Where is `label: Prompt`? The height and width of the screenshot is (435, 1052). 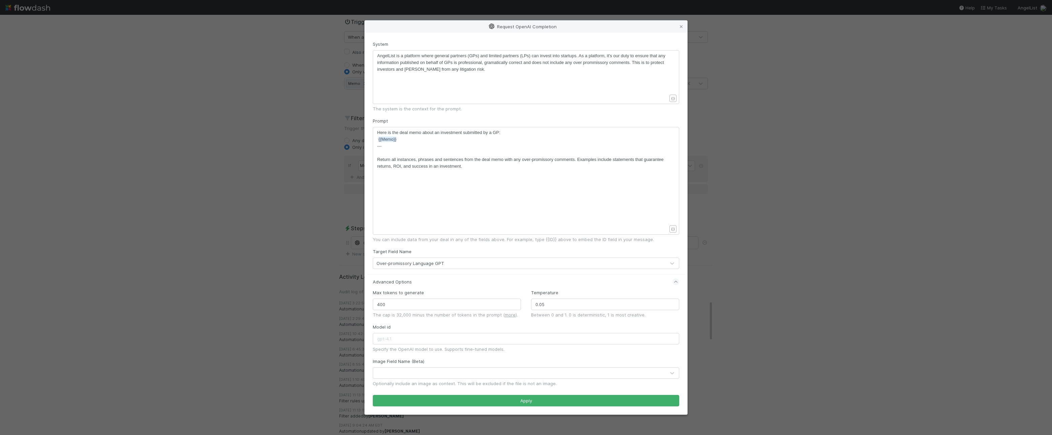
label: Prompt is located at coordinates (380, 121).